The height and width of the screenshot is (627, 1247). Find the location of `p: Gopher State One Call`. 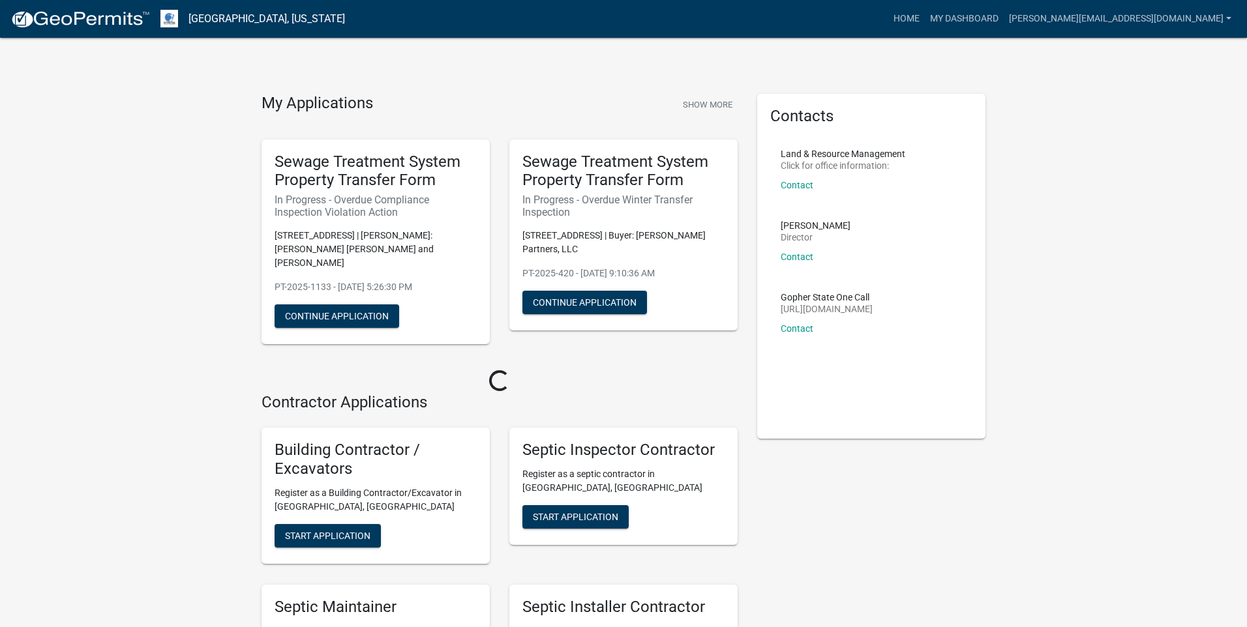

p: Gopher State One Call is located at coordinates (826, 297).